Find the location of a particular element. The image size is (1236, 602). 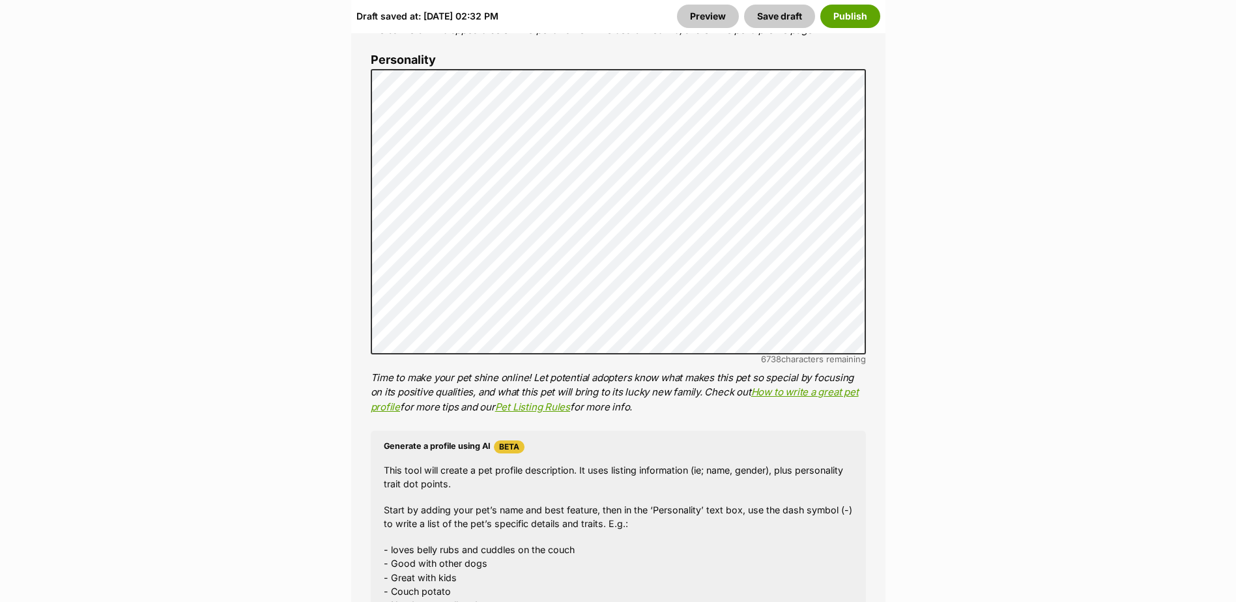

h4: Generate a profile using AI is located at coordinates (618, 447).